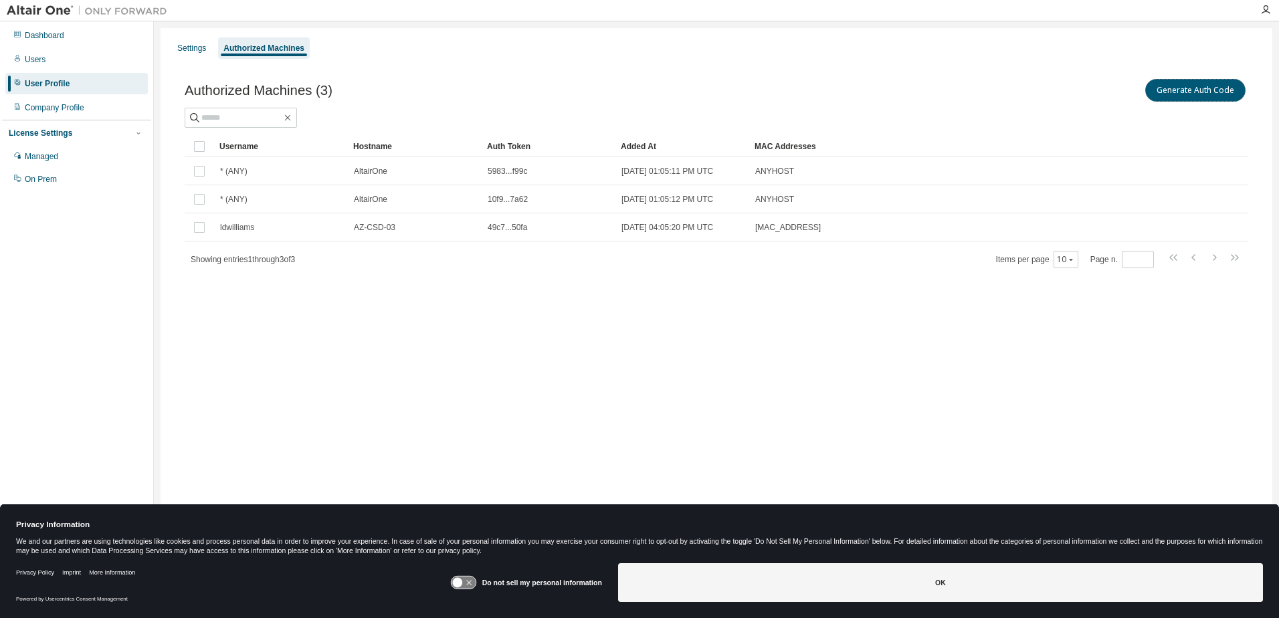 Image resolution: width=1279 pixels, height=618 pixels. I want to click on button: Generate Auth Code, so click(1195, 90).